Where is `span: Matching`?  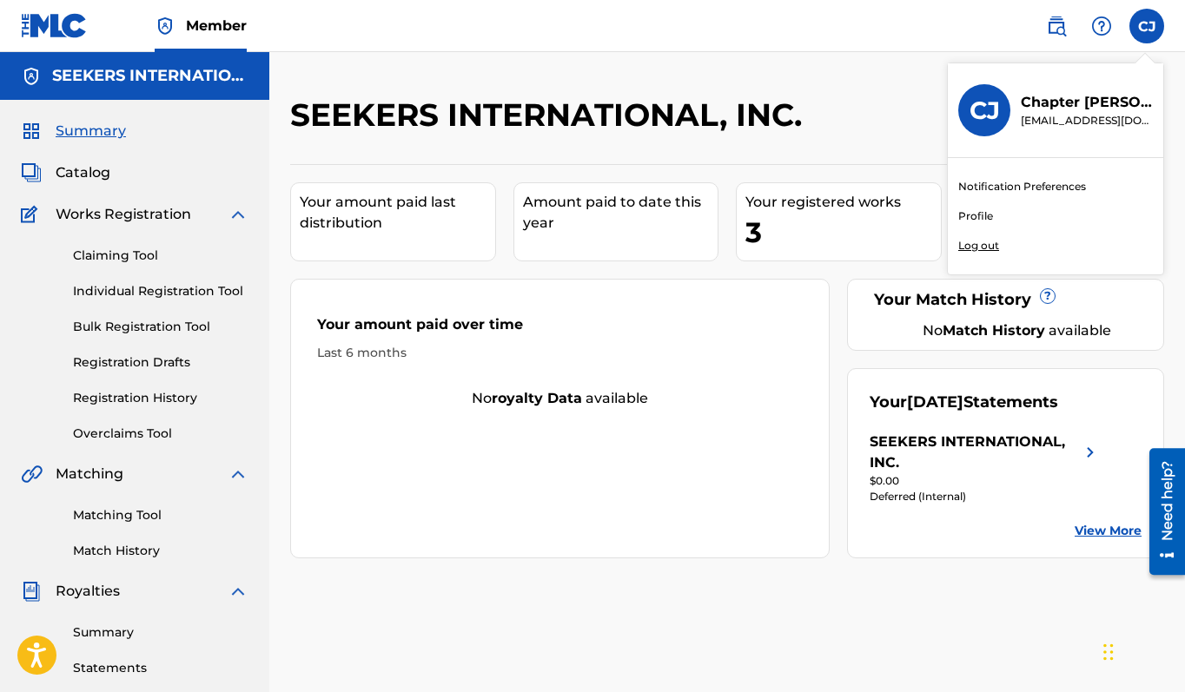
span: Matching is located at coordinates (89, 474).